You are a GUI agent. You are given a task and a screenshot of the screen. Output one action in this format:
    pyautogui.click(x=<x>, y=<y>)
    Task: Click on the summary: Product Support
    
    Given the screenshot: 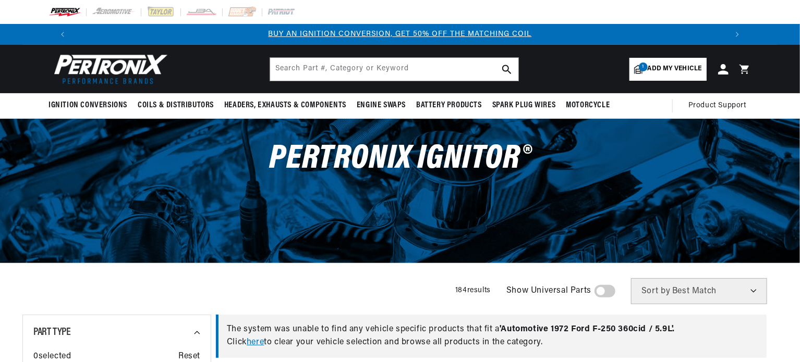 What is the action you would take?
    pyautogui.click(x=720, y=106)
    